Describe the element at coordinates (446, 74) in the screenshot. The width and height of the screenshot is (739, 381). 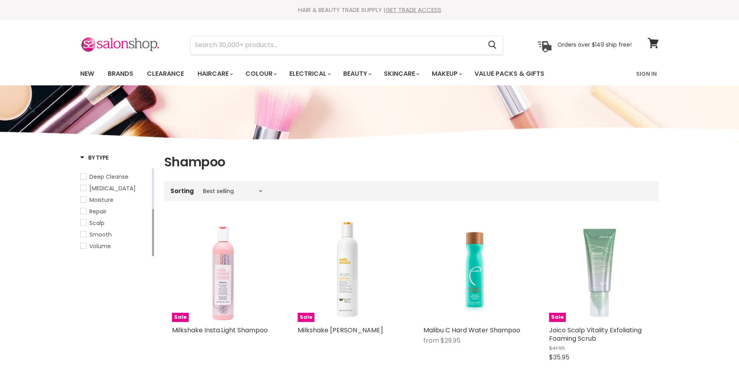
I see `a: Makeup` at that location.